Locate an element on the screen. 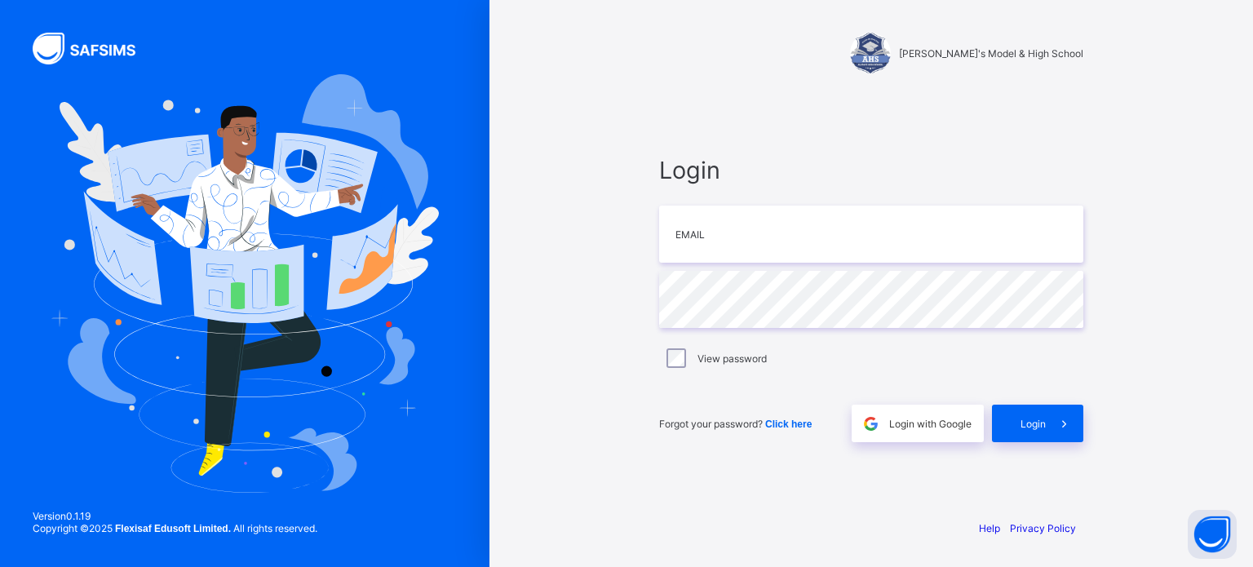  img: Hero Image is located at coordinates (245, 283).